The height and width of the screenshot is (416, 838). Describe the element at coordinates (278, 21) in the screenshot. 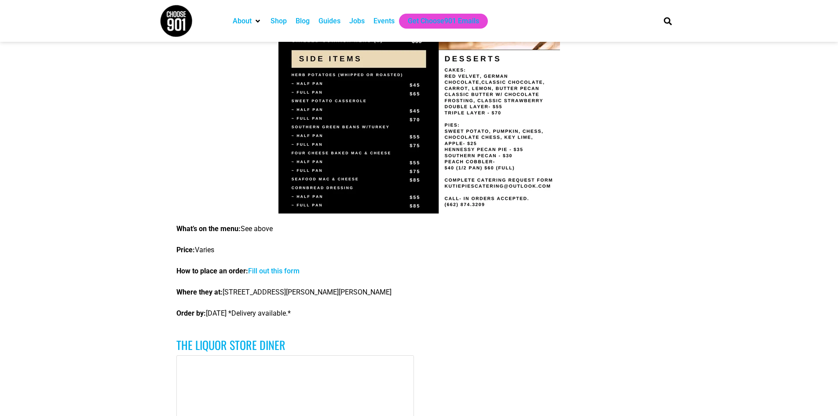

I see `a: Shop` at that location.